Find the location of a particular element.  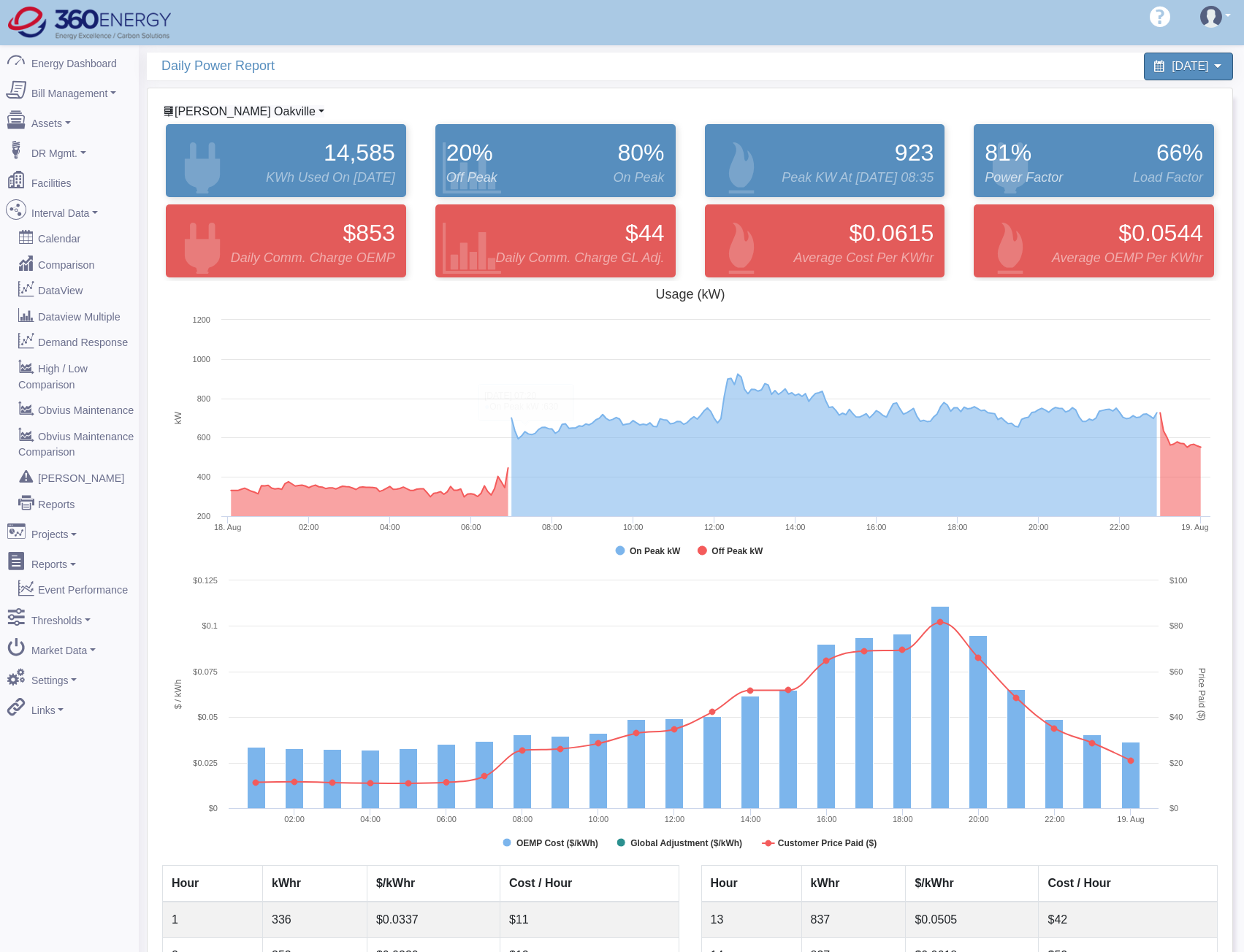

span: Daily Power Report is located at coordinates (430, 66).